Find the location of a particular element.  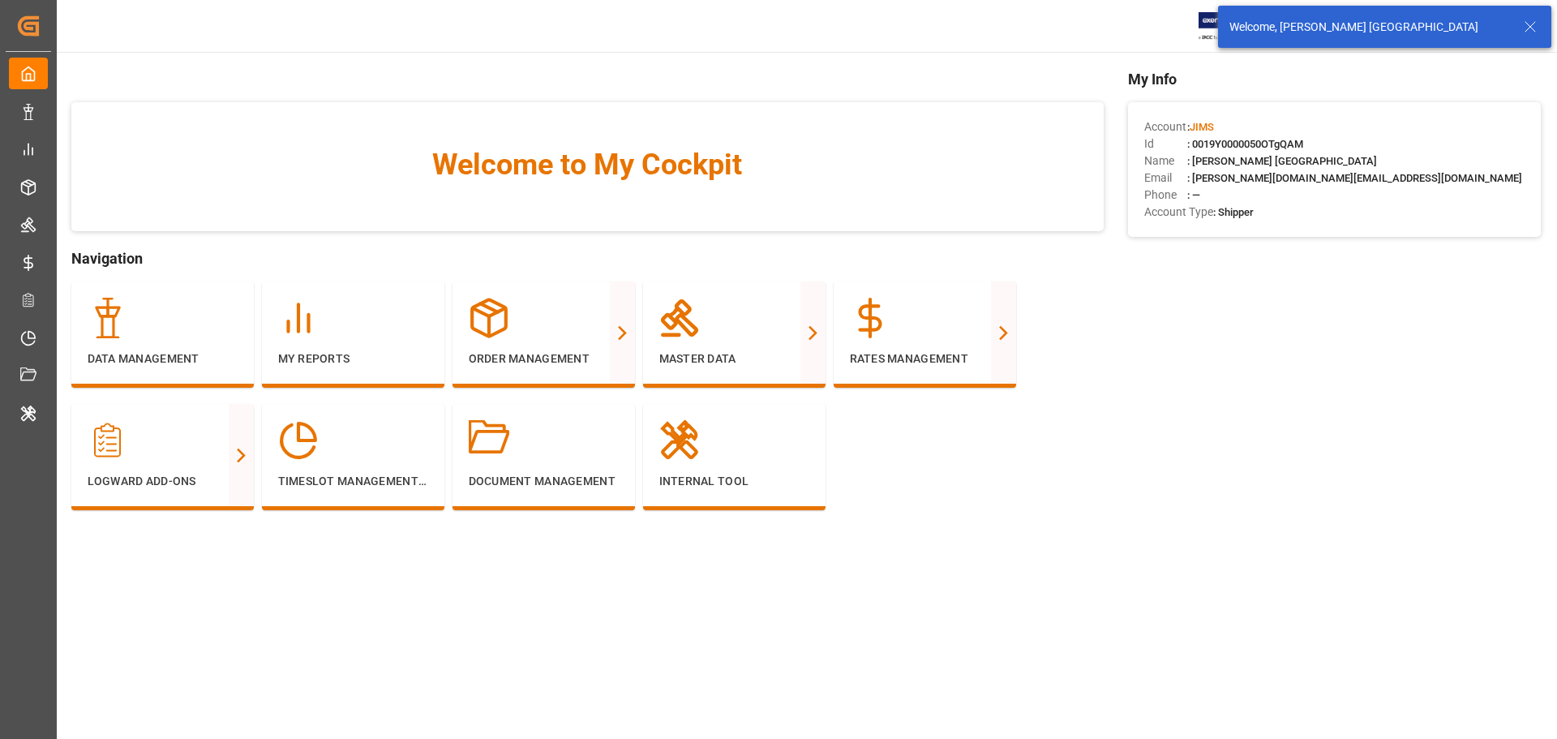

span: Account Type is located at coordinates (1178, 212).